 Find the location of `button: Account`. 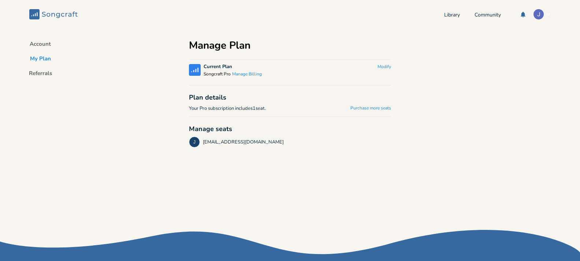

button: Account is located at coordinates (40, 45).